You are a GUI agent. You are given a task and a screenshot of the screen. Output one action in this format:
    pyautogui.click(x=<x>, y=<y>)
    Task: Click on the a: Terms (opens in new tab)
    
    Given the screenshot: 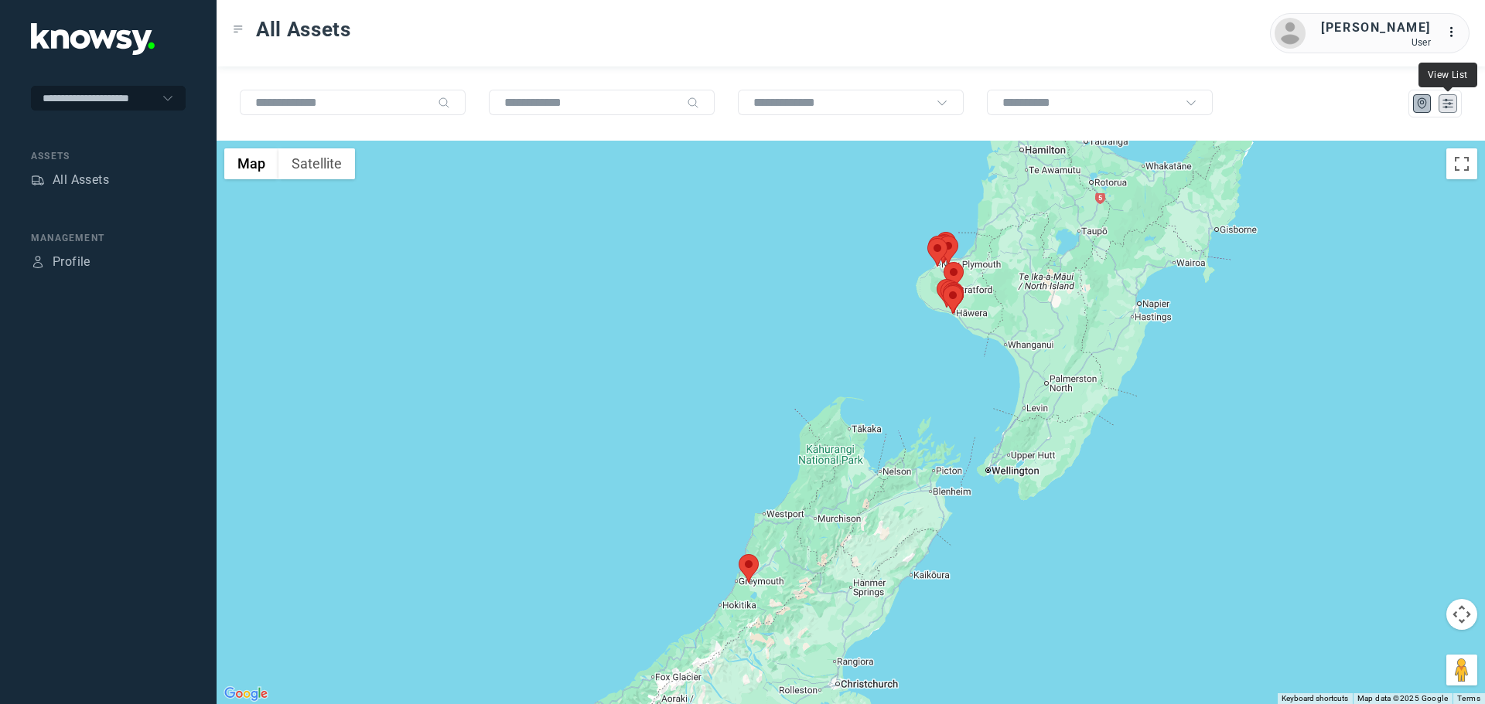 What is the action you would take?
    pyautogui.click(x=1468, y=698)
    